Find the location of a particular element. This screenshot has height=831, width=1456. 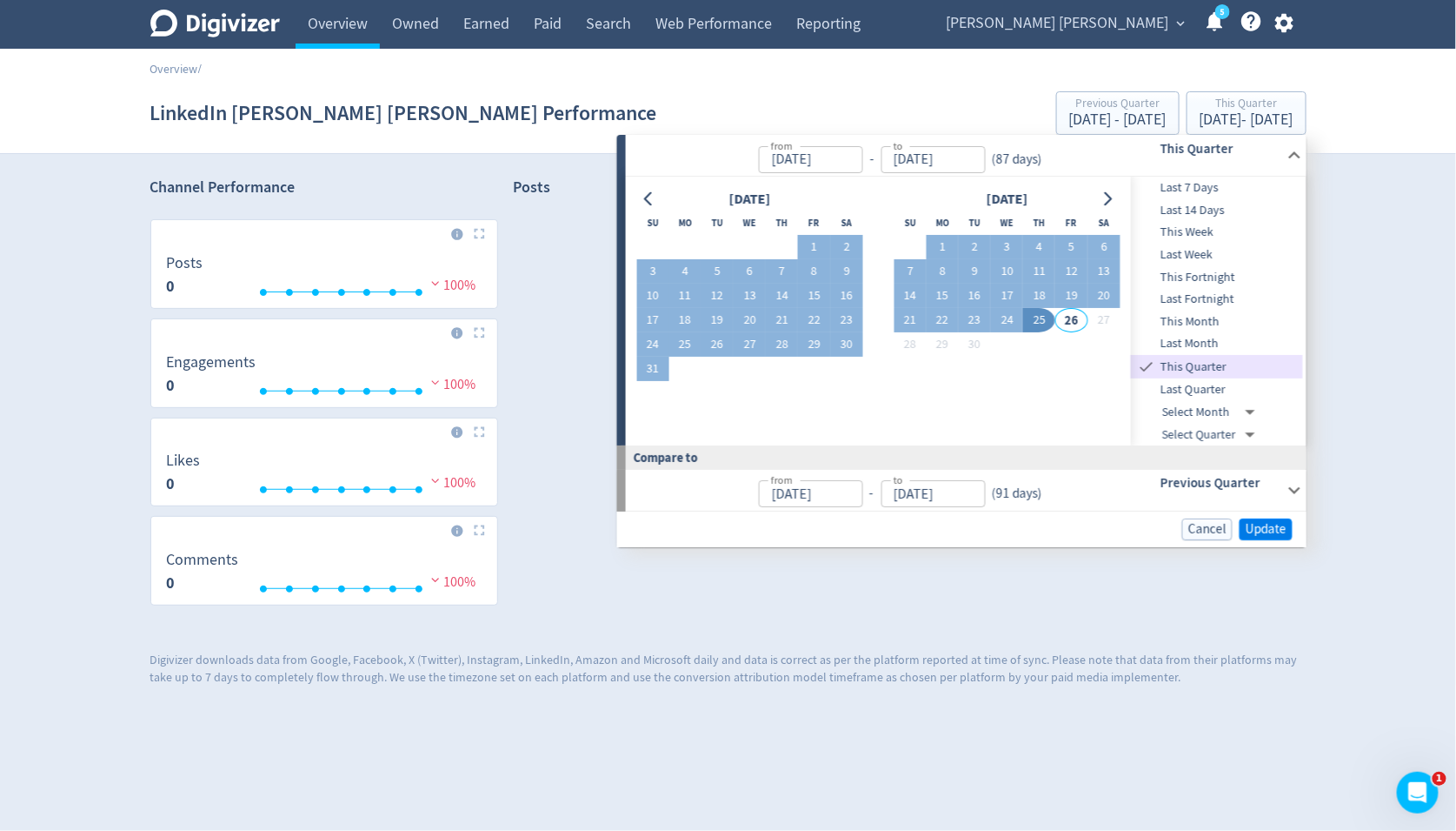

button: 8 is located at coordinates (814, 271).